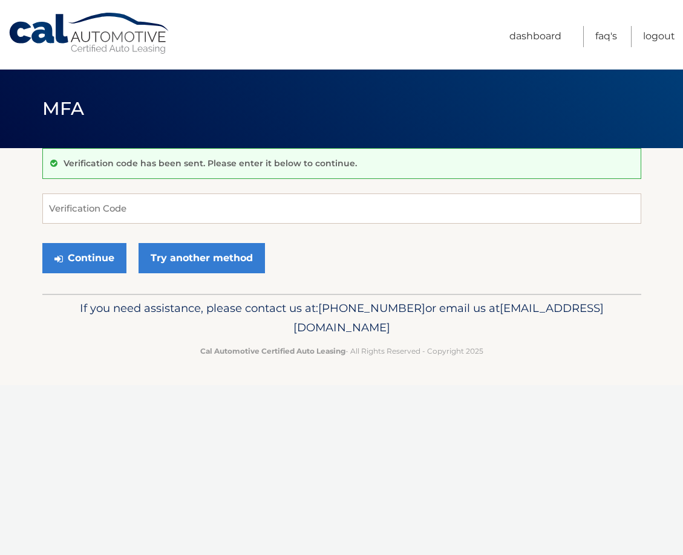 The width and height of the screenshot is (683, 555). What do you see at coordinates (210, 163) in the screenshot?
I see `p: Verification code has been sent. Please enter it below to continue.` at bounding box center [210, 163].